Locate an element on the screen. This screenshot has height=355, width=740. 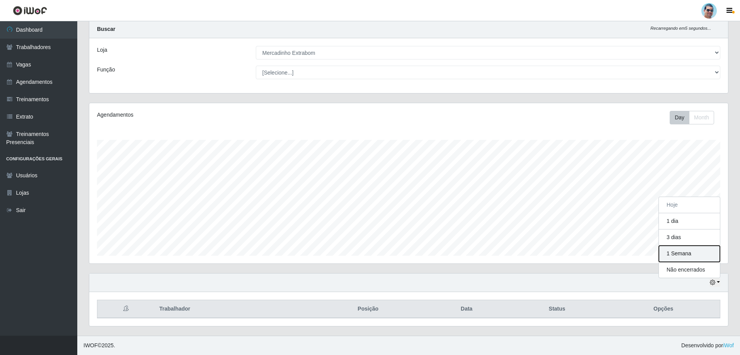
button: 1 dia is located at coordinates (690, 221).